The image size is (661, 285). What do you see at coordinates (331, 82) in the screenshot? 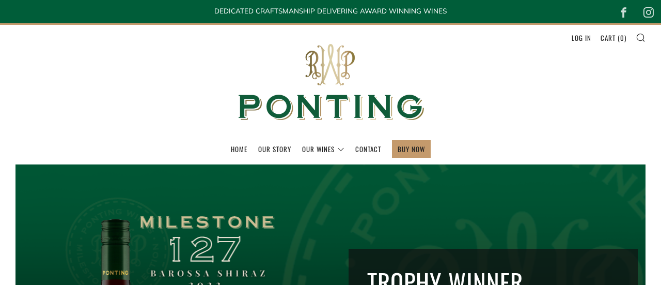
I see `img: Ponting Wines` at bounding box center [331, 82].